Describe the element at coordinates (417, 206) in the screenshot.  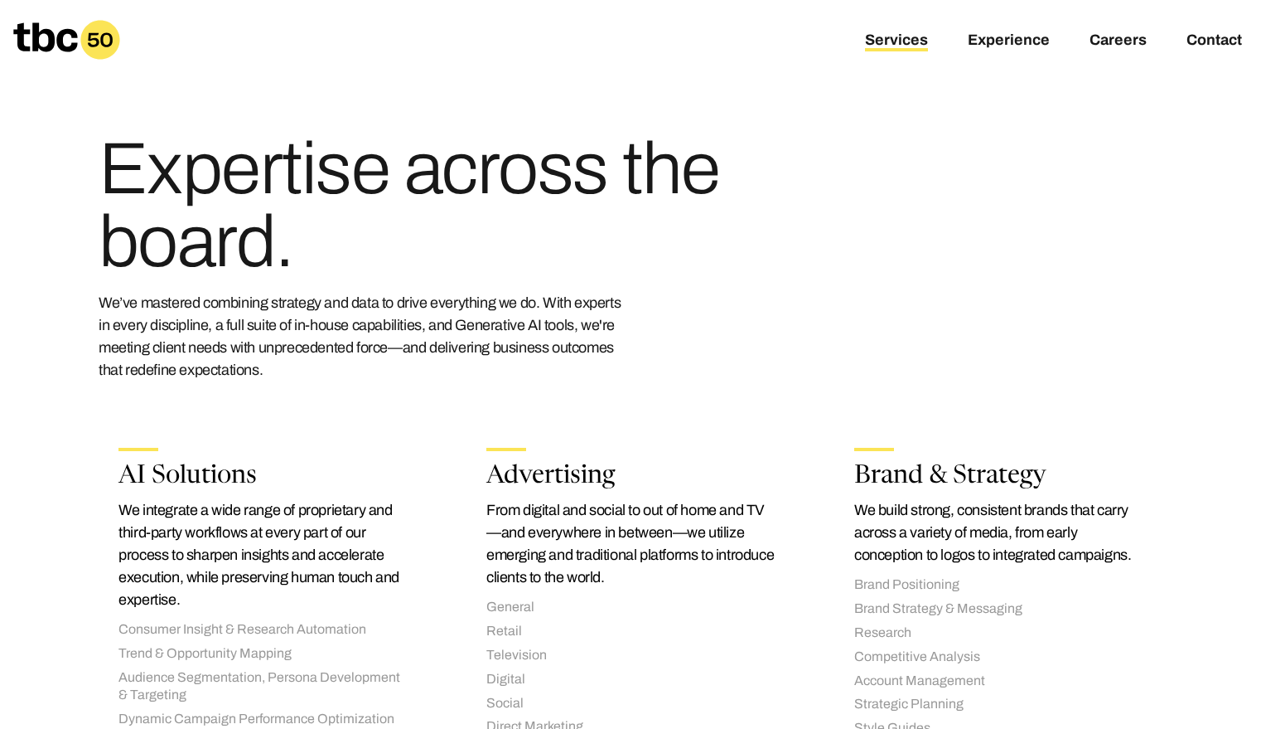
I see `h1: Expertise across the board.` at that location.